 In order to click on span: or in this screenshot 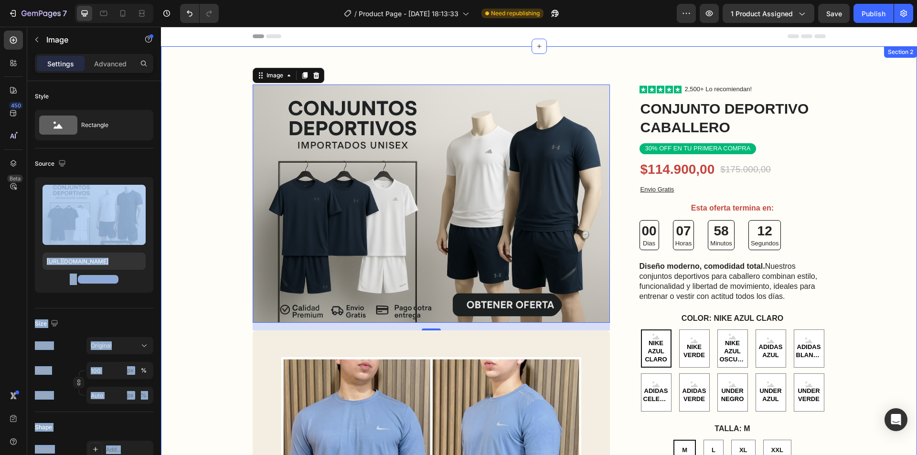, I will do `click(73, 279)`.